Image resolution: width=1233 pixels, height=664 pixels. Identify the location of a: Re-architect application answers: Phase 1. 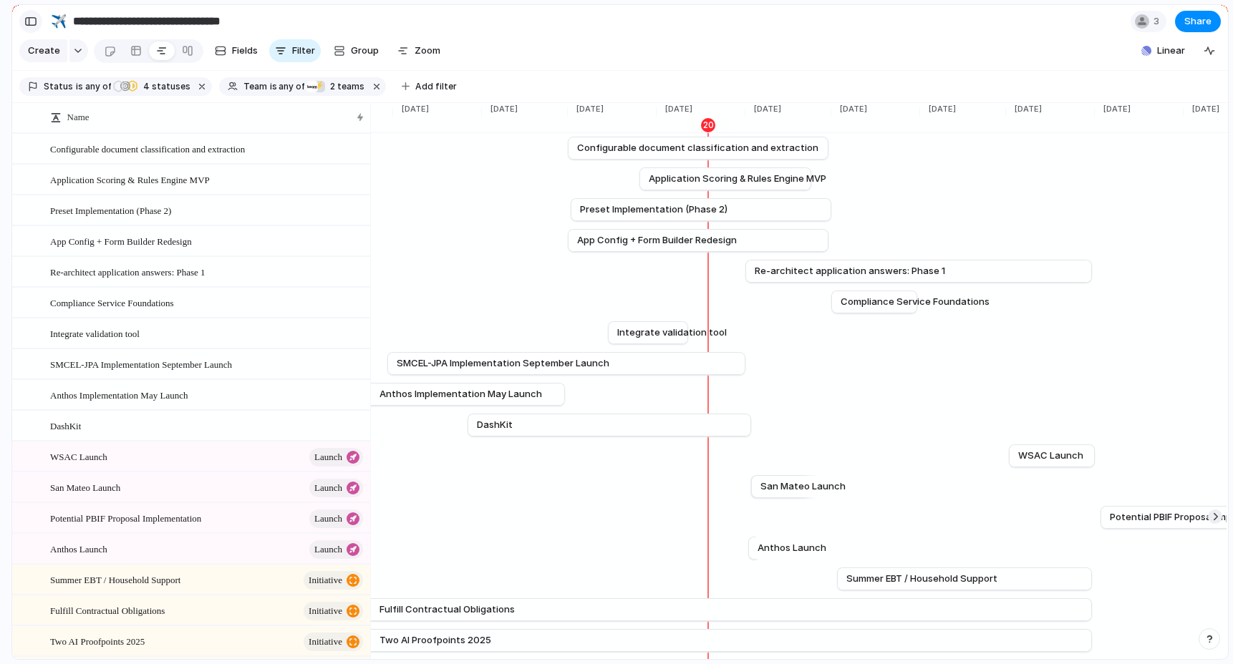
(919, 271).